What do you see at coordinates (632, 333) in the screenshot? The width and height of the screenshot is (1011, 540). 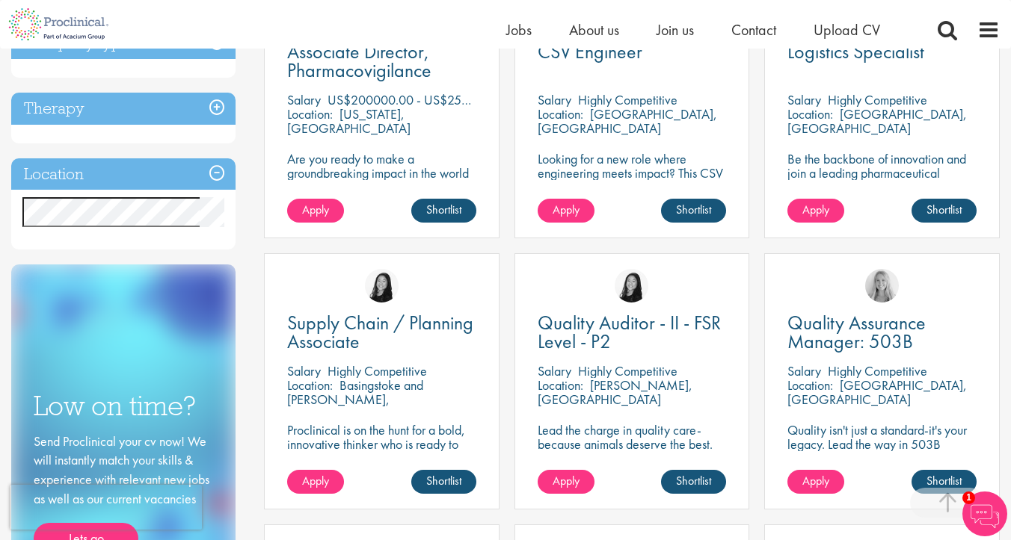 I see `a: Quality Auditor - II - FSR Level - P2` at bounding box center [632, 333].